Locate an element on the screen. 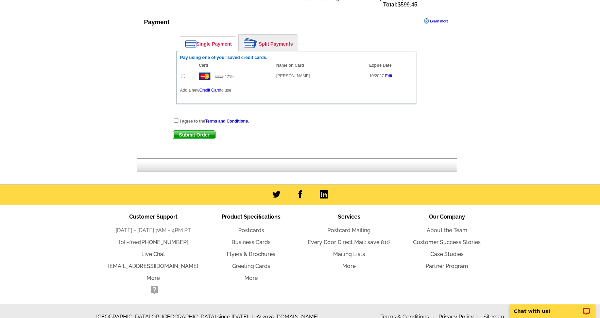  p: Chat with us! is located at coordinates (43, 15).